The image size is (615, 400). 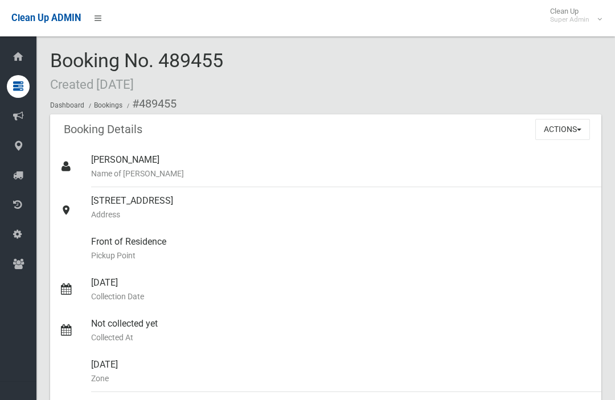 What do you see at coordinates (341, 297) in the screenshot?
I see `small: Collection Date` at bounding box center [341, 297].